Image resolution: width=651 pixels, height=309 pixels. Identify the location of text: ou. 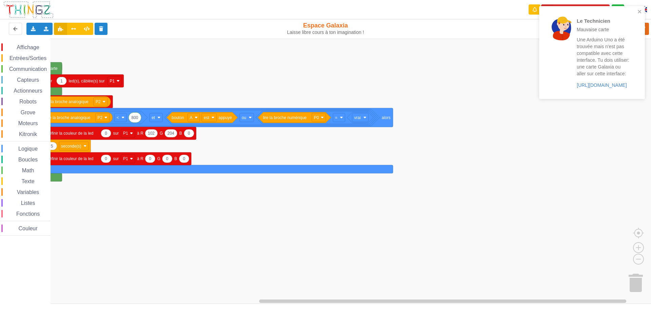
(244, 117).